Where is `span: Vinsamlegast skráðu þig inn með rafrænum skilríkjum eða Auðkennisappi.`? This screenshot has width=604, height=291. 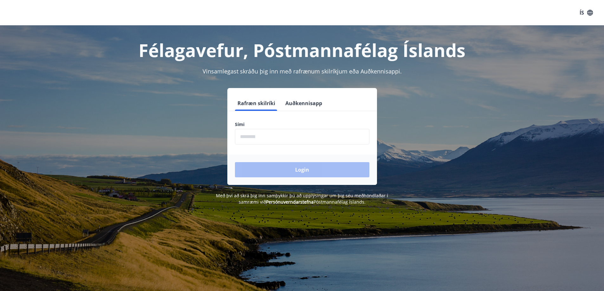
span: Vinsamlegast skráðu þig inn með rafrænum skilríkjum eða Auðkennisappi. is located at coordinates (302, 71).